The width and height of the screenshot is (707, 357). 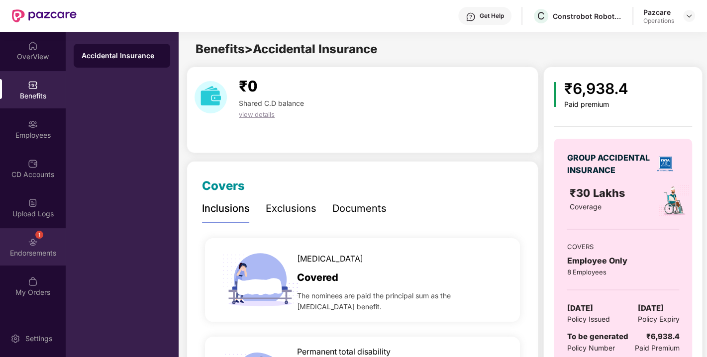 What do you see at coordinates (623, 272) in the screenshot?
I see `div: 8 Employees` at bounding box center [623, 272].